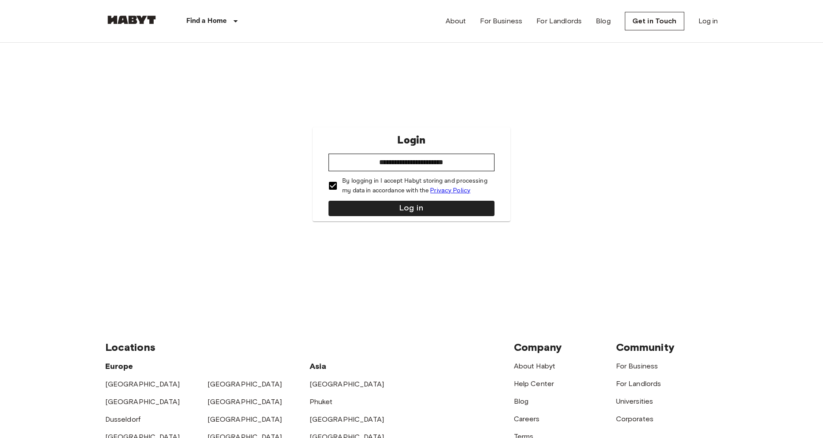 This screenshot has height=438, width=823. What do you see at coordinates (119, 366) in the screenshot?
I see `span: Europe` at bounding box center [119, 366].